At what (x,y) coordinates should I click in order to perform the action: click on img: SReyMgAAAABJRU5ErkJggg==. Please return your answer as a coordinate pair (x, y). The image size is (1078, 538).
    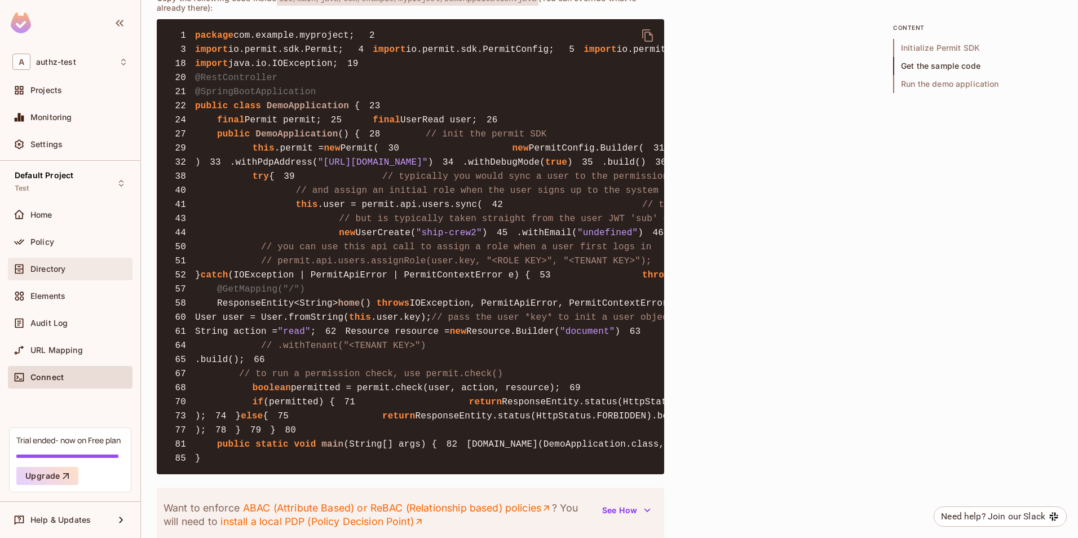
    Looking at the image, I should click on (21, 23).